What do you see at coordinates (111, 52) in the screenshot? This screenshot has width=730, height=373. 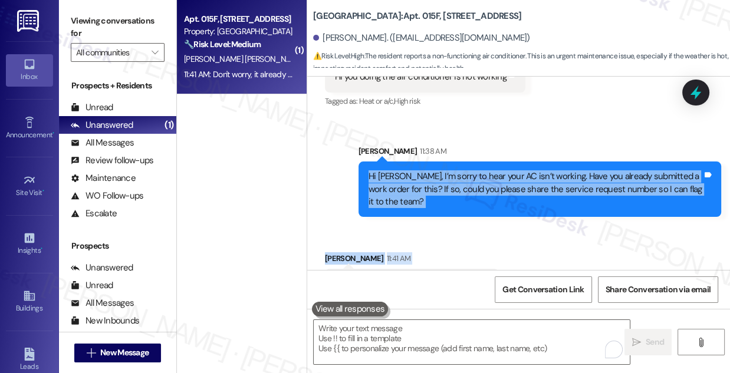 I see `input: All communities` at bounding box center [111, 52].